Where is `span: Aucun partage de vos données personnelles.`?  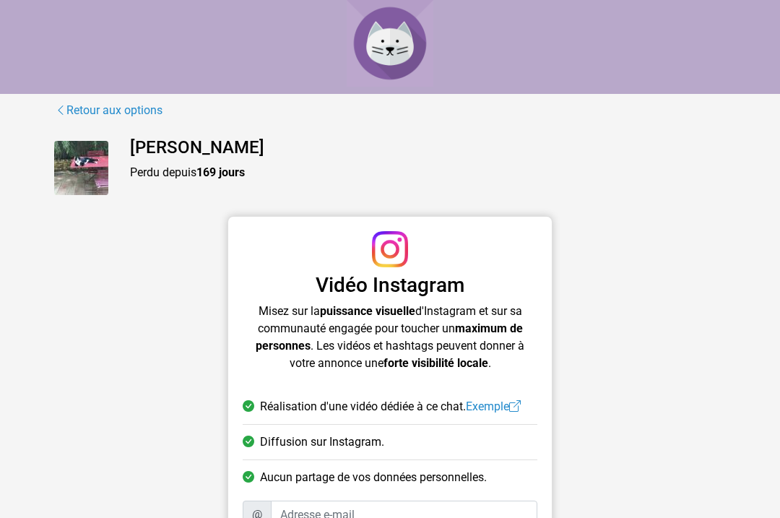
span: Aucun partage de vos données personnelles. is located at coordinates (373, 477).